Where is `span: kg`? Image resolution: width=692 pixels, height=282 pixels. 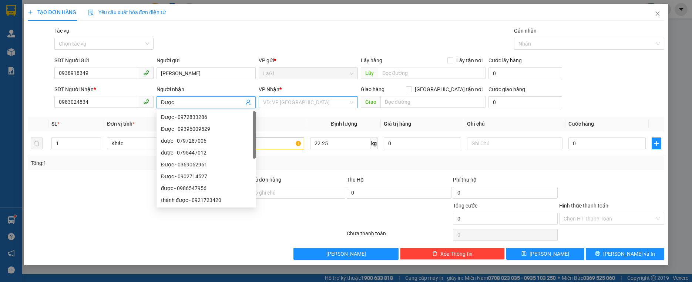
span: kg is located at coordinates (374, 143).